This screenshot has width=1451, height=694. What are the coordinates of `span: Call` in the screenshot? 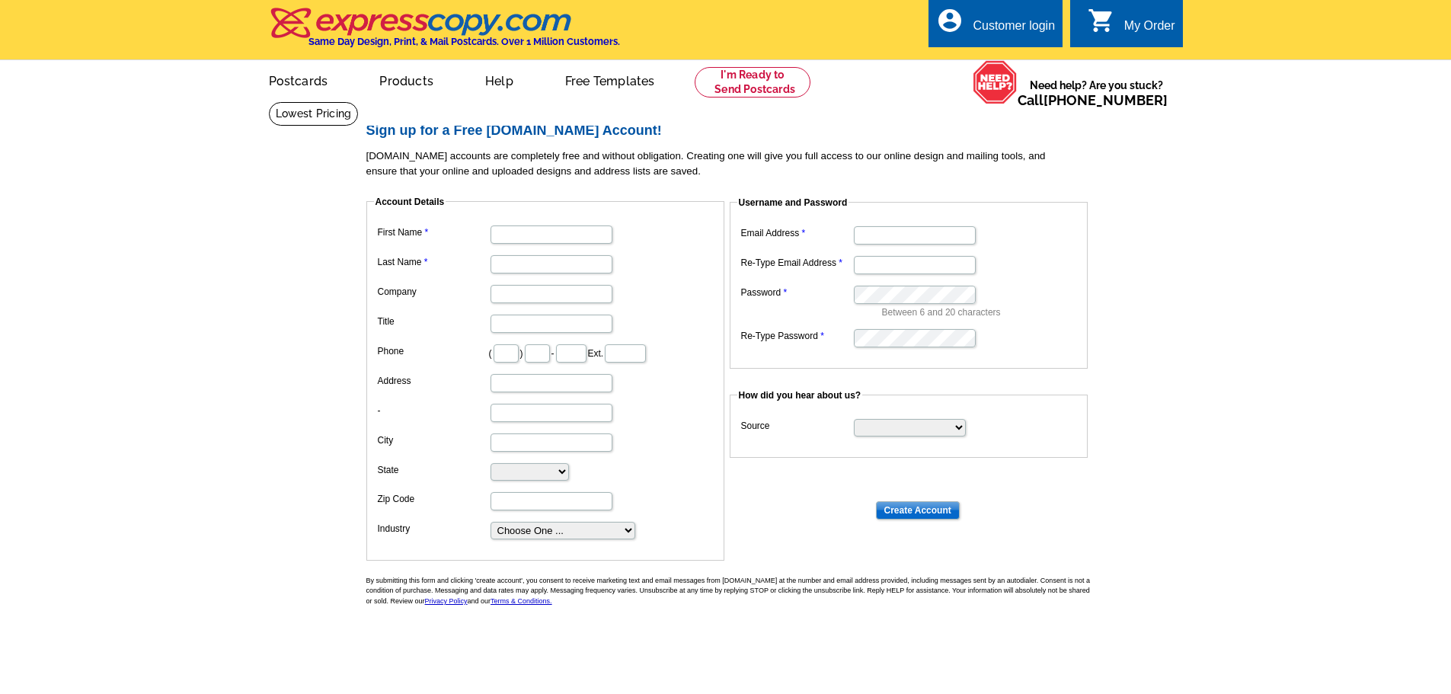 It's located at (1092, 100).